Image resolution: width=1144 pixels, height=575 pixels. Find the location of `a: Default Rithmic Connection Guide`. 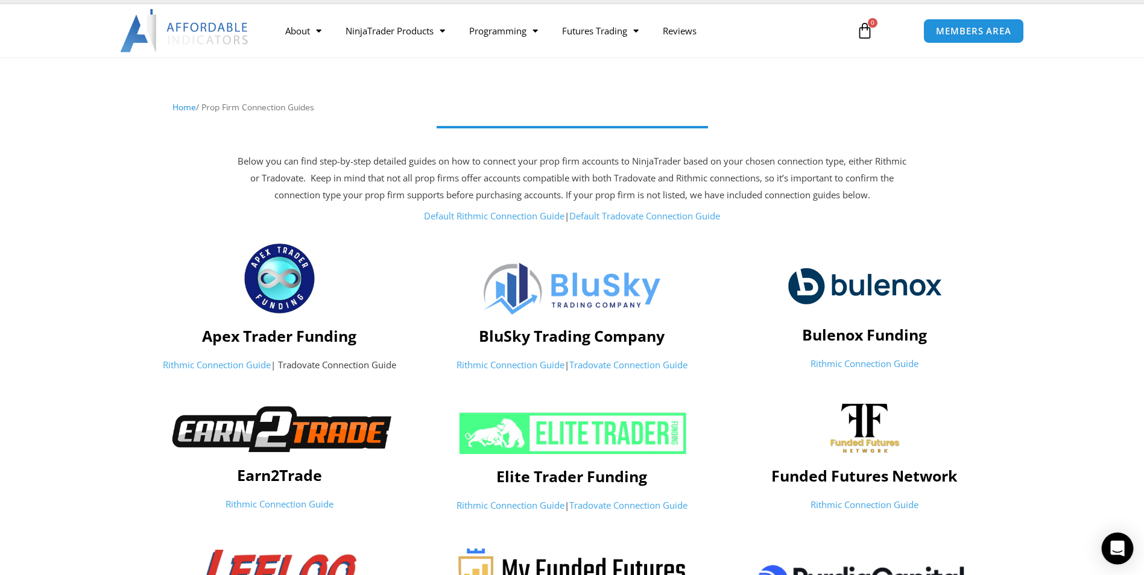

a: Default Rithmic Connection Guide is located at coordinates (494, 216).